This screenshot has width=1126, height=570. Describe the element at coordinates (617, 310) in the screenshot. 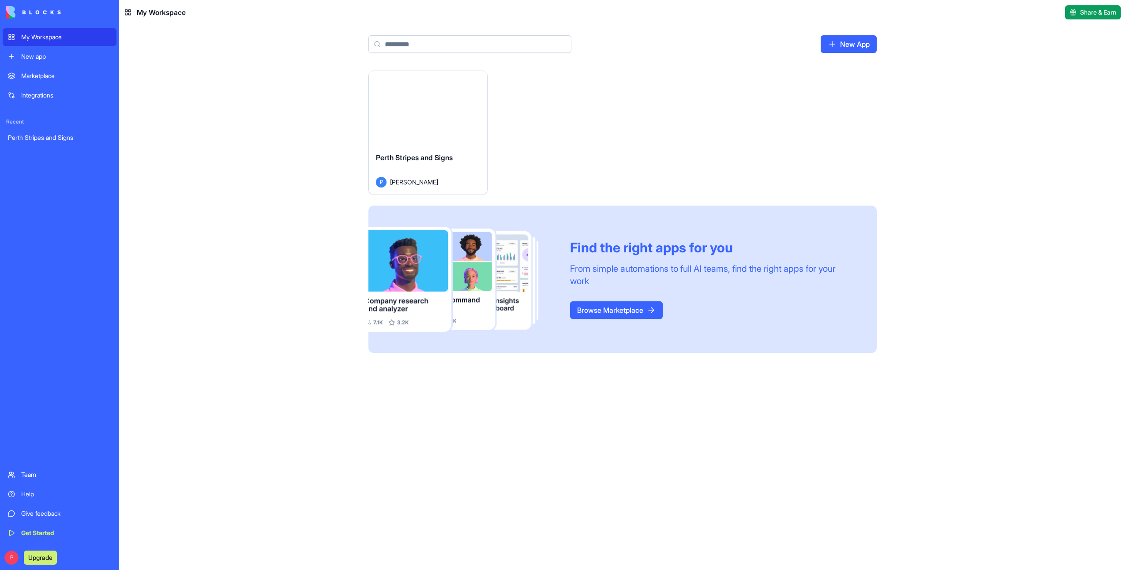

I see `a: Browse Marketplace` at that location.